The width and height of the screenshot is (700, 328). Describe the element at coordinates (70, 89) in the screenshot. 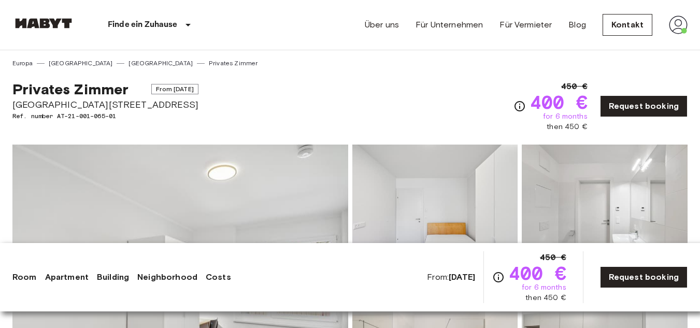

I see `span: Privates Zimmer` at that location.